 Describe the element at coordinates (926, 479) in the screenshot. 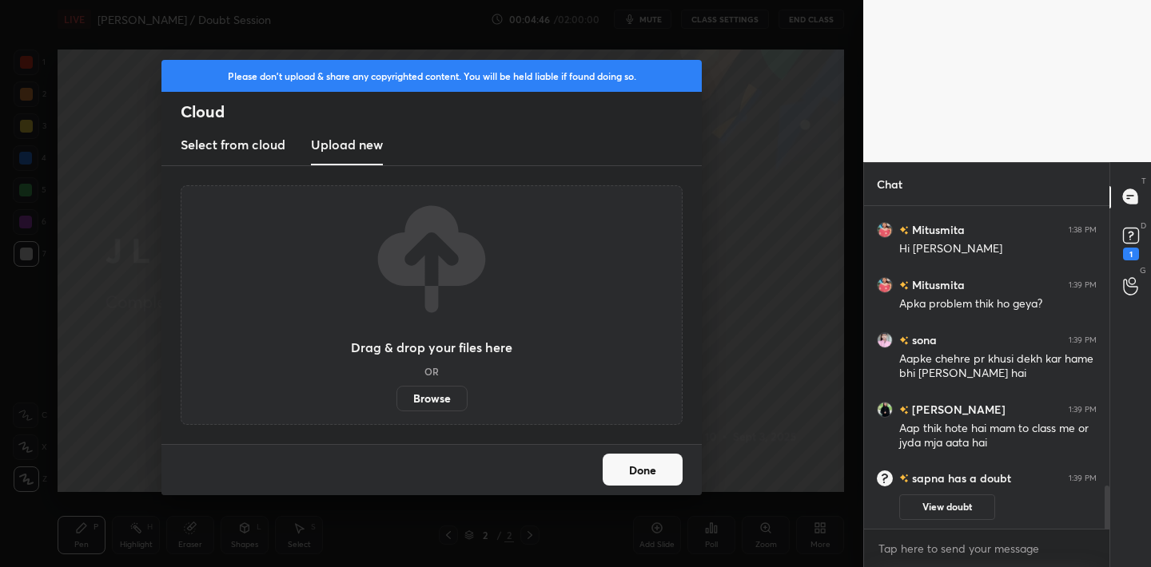

I see `h6: sapna` at that location.